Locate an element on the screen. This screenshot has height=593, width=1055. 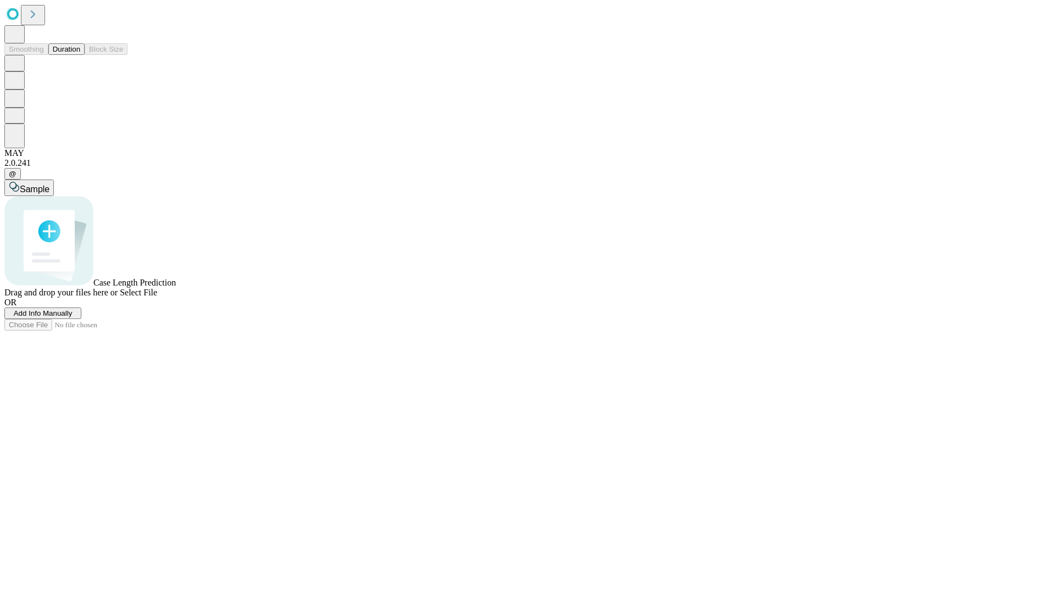
span: Sample is located at coordinates (35, 189).